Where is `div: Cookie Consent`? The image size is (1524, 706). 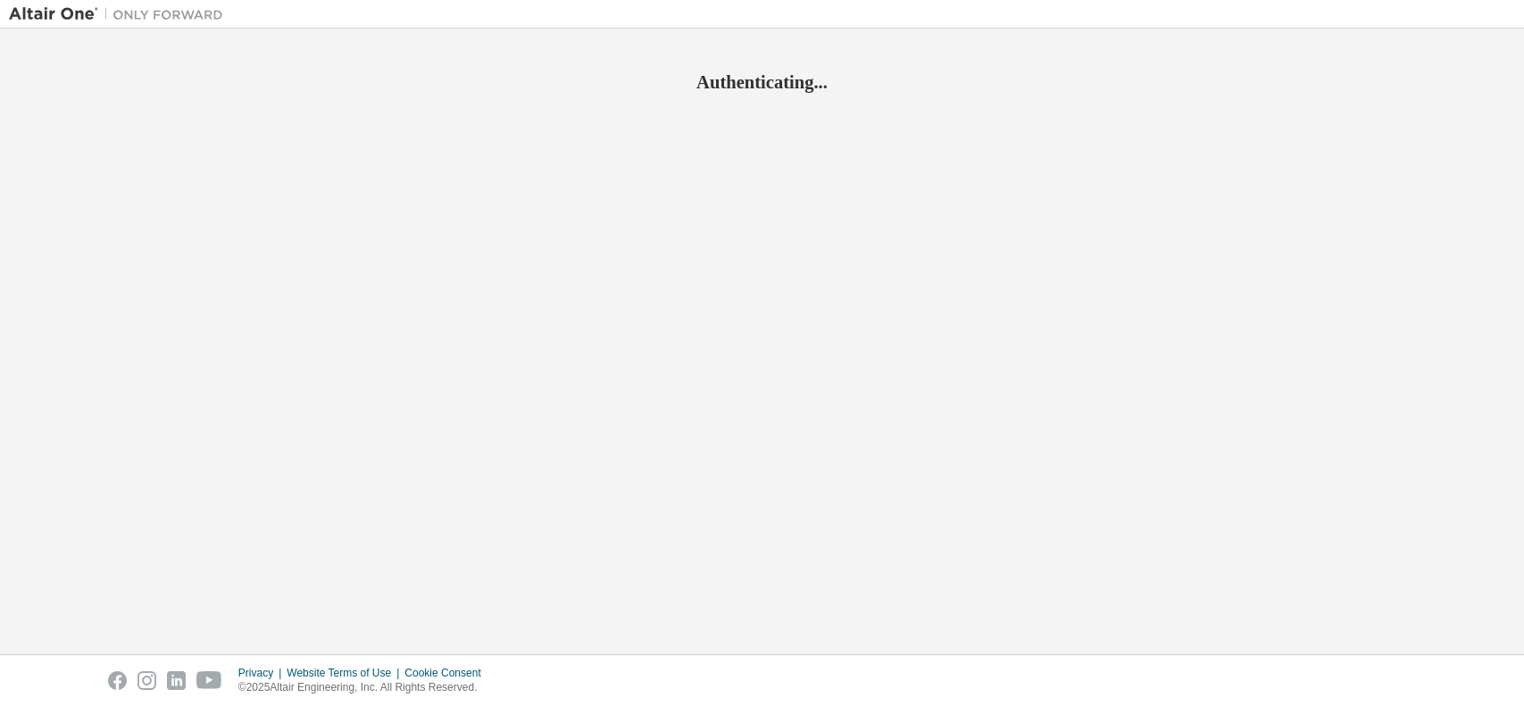 div: Cookie Consent is located at coordinates (447, 673).